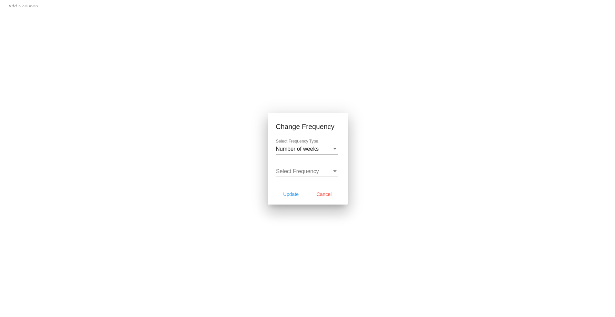 This screenshot has height=317, width=615. I want to click on input: Add a coupon, so click(307, 7).